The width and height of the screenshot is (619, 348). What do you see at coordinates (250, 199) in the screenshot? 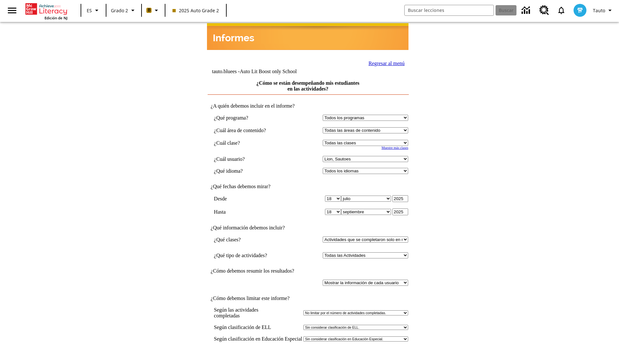
I see `td: Desde` at bounding box center [250, 199].